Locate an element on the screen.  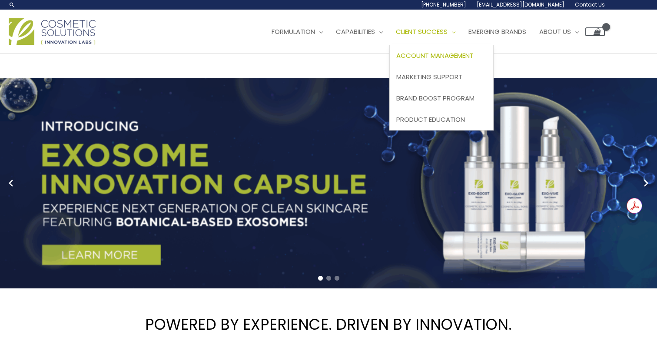
nav: Site Navigation is located at coordinates (432, 32).